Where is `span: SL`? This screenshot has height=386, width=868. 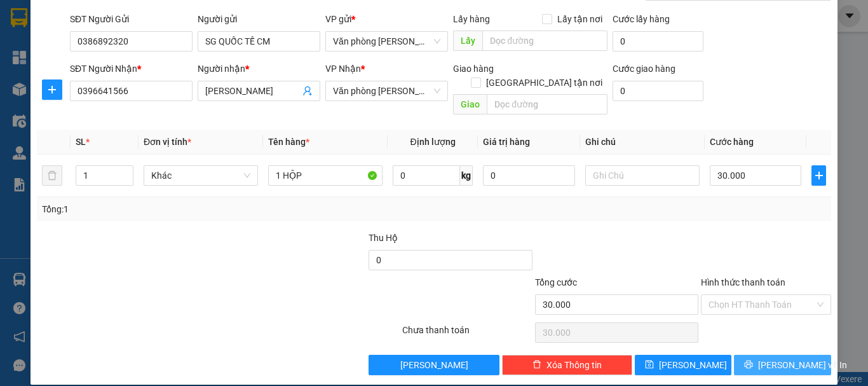
span: SL is located at coordinates (81, 142).